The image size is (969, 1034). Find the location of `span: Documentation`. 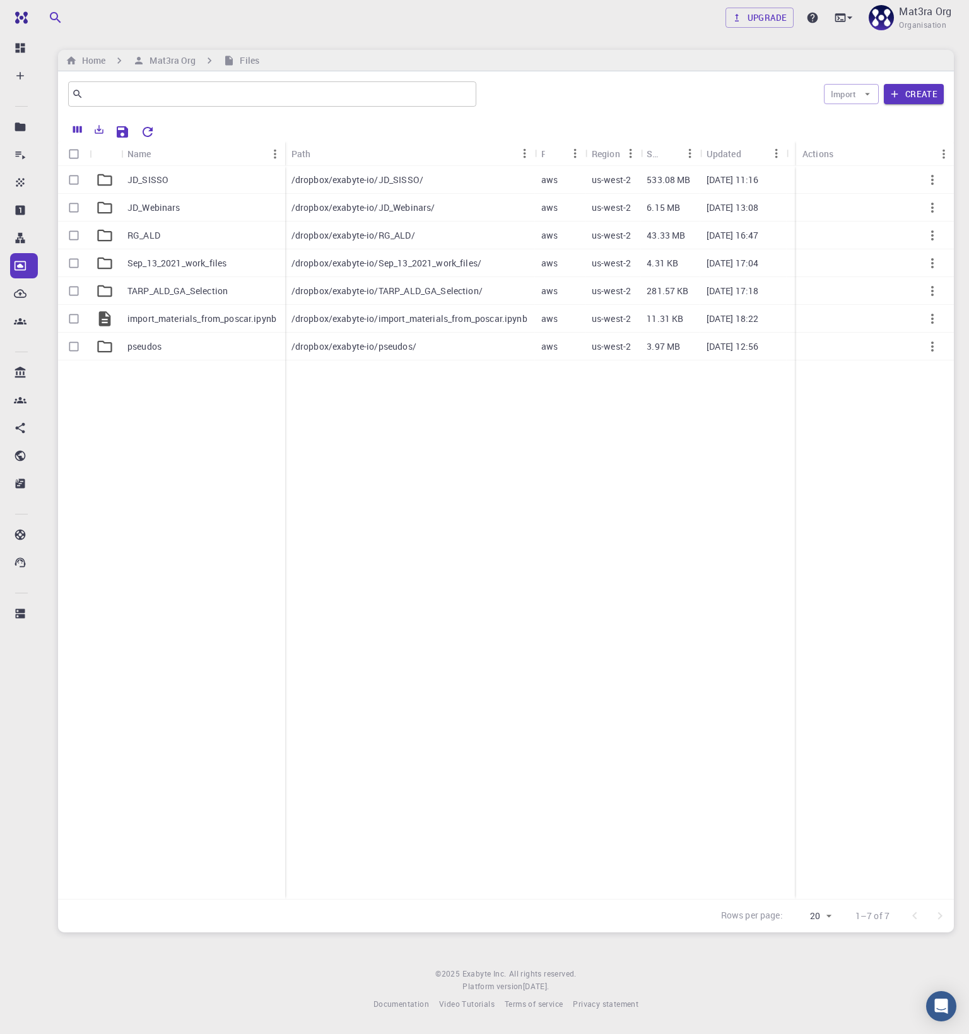

span: Documentation is located at coordinates (401, 1004).